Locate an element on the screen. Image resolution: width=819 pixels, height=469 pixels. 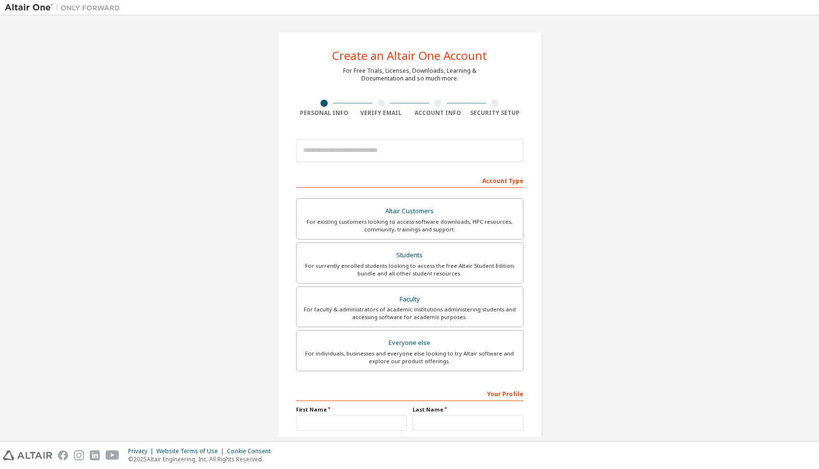
img: facebook.svg is located at coordinates (63, 456).